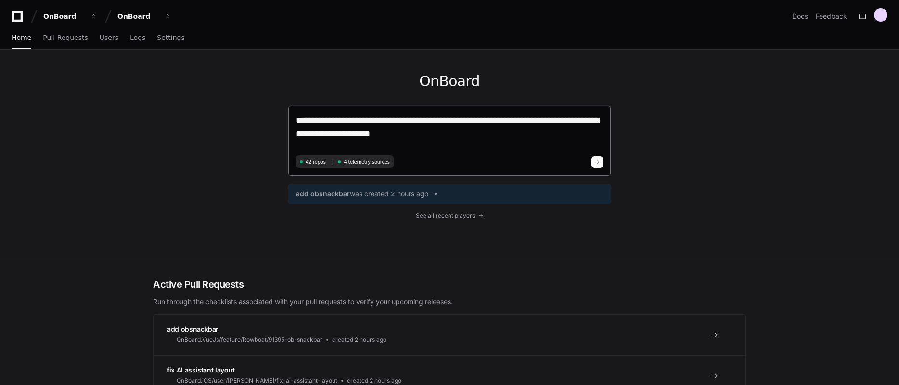 The height and width of the screenshot is (385, 899). I want to click on span: Logs, so click(138, 38).